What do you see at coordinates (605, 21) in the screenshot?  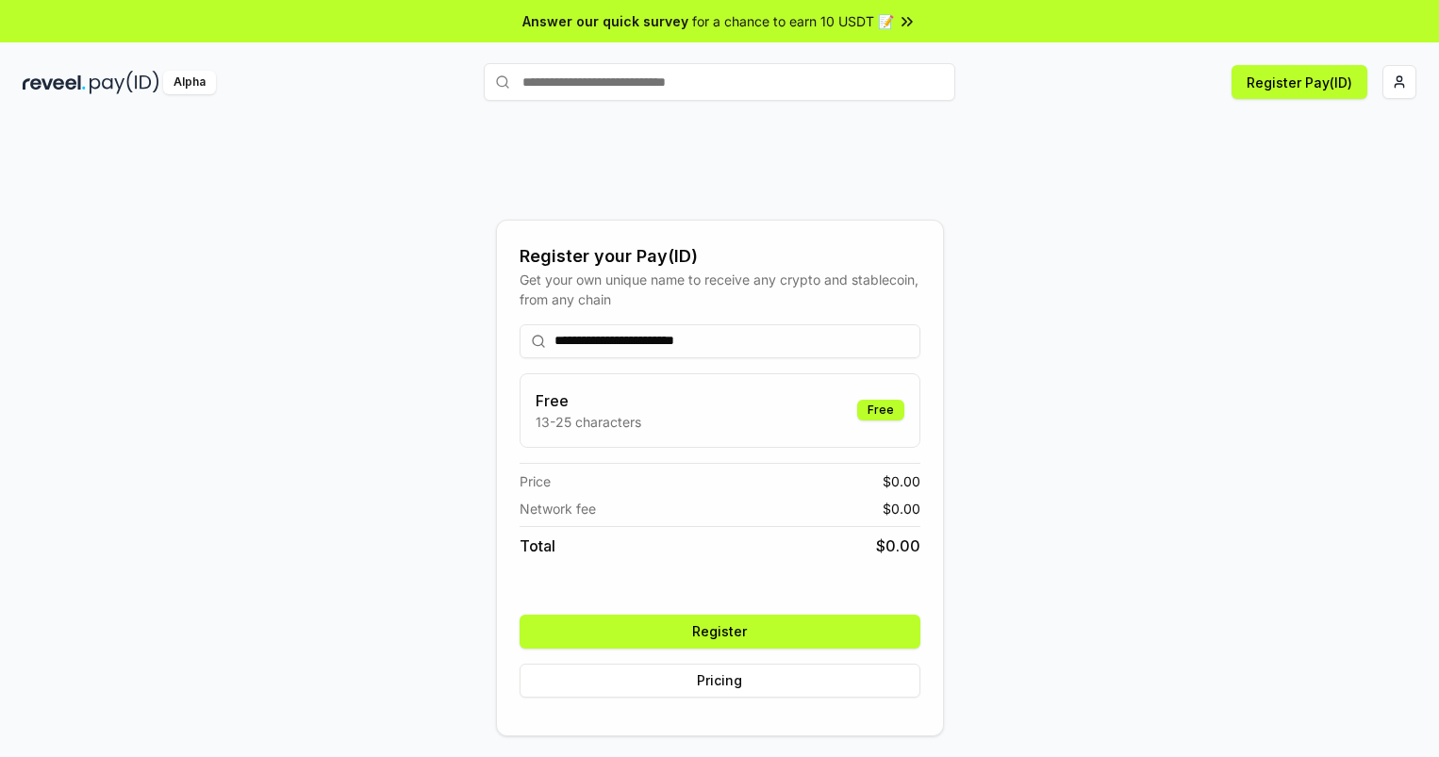 I see `span: Answer our quick survey` at bounding box center [605, 21].